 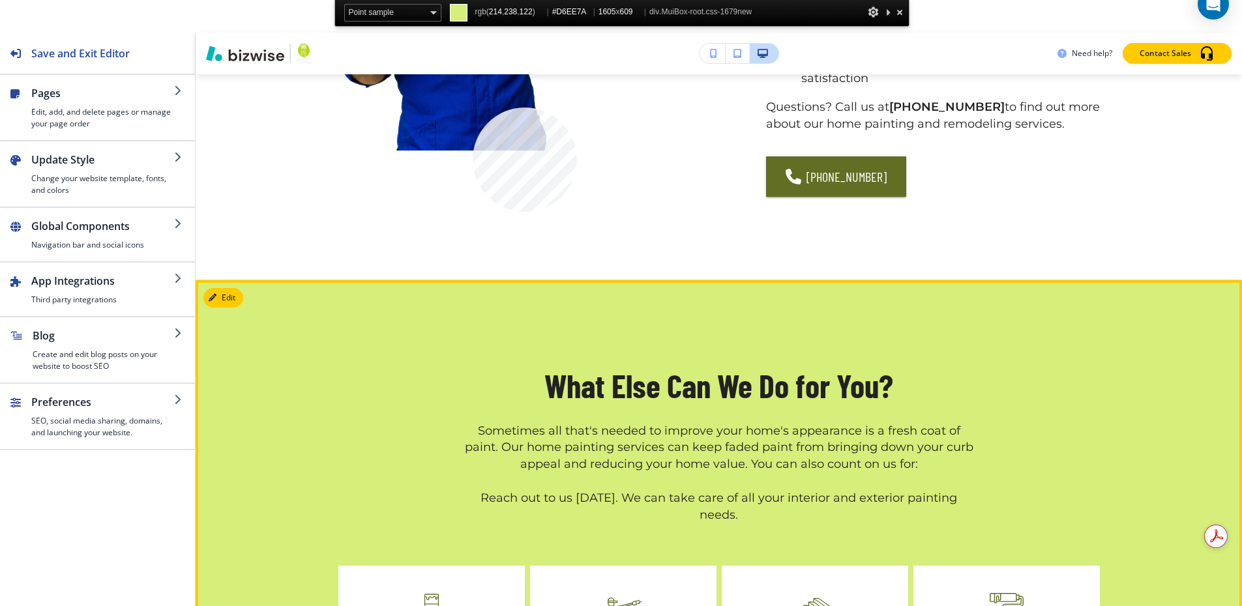 What do you see at coordinates (607, 12) in the screenshot?
I see `span: 1605` at bounding box center [607, 12].